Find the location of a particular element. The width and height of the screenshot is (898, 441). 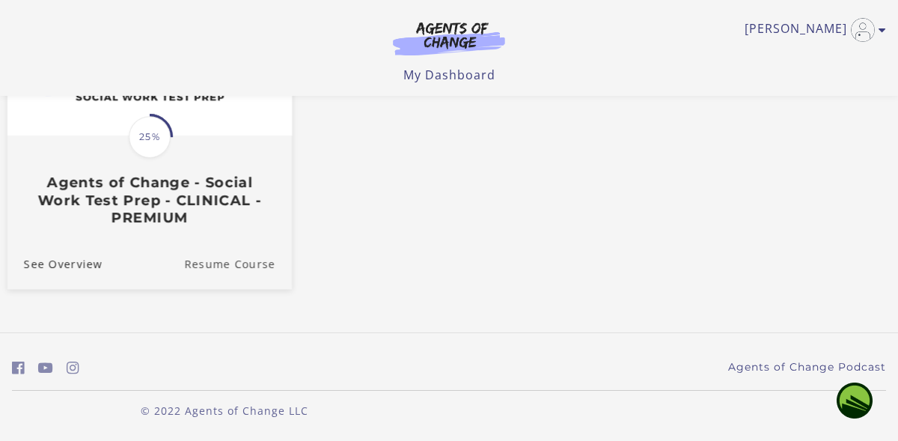

i: https://www.instagram.com/agentsofchangeprep/ (Open in a new window) is located at coordinates (73, 368).